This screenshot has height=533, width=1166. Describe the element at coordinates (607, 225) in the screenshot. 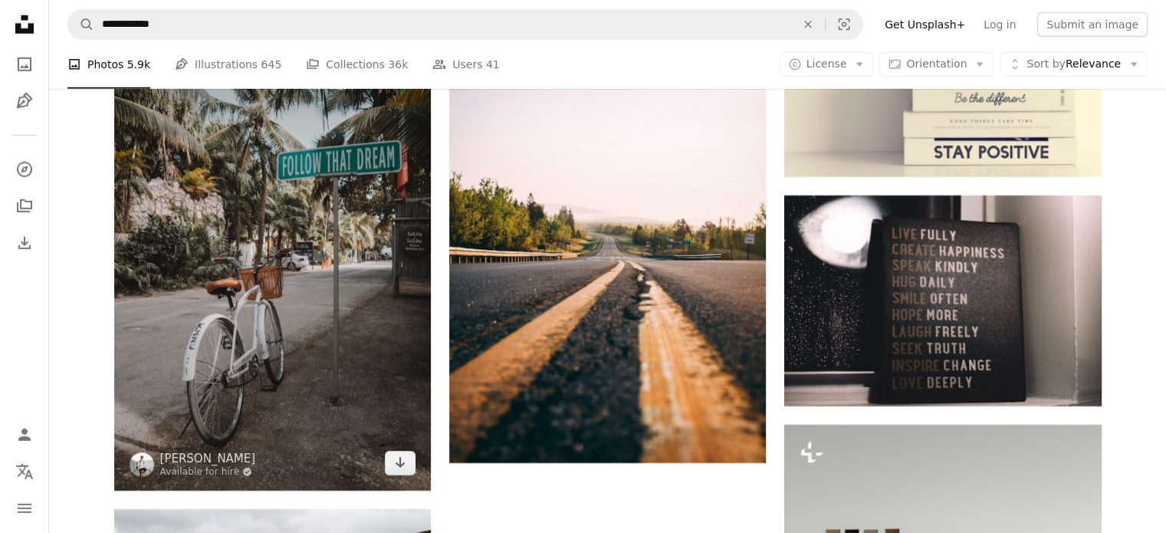

I see `a: gray asphalt road in between trees` at that location.